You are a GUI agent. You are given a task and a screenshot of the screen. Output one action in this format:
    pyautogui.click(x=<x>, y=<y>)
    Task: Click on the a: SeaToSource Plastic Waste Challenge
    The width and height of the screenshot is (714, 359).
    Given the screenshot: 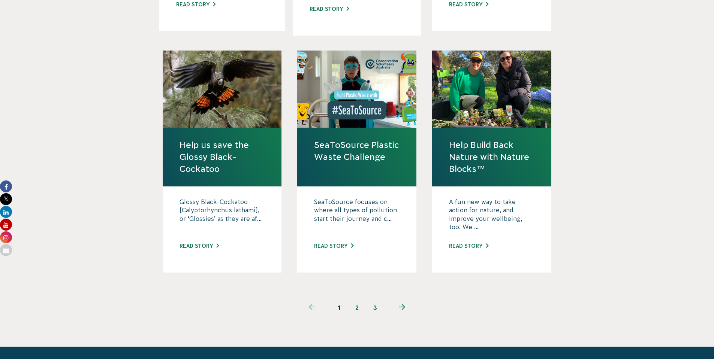 What is the action you would take?
    pyautogui.click(x=357, y=151)
    